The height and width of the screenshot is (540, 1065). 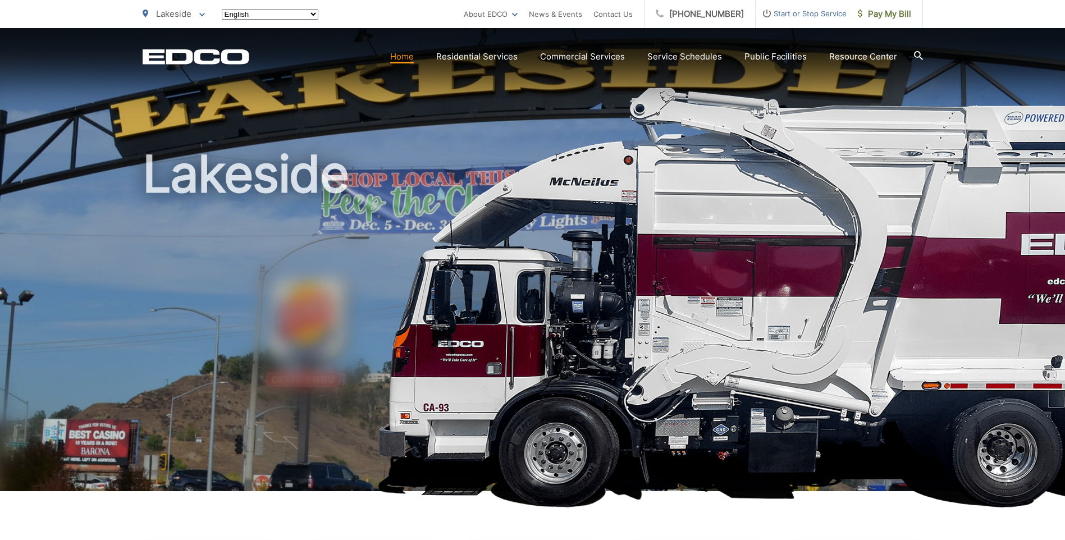 What do you see at coordinates (477, 57) in the screenshot?
I see `a: Residential Services` at bounding box center [477, 57].